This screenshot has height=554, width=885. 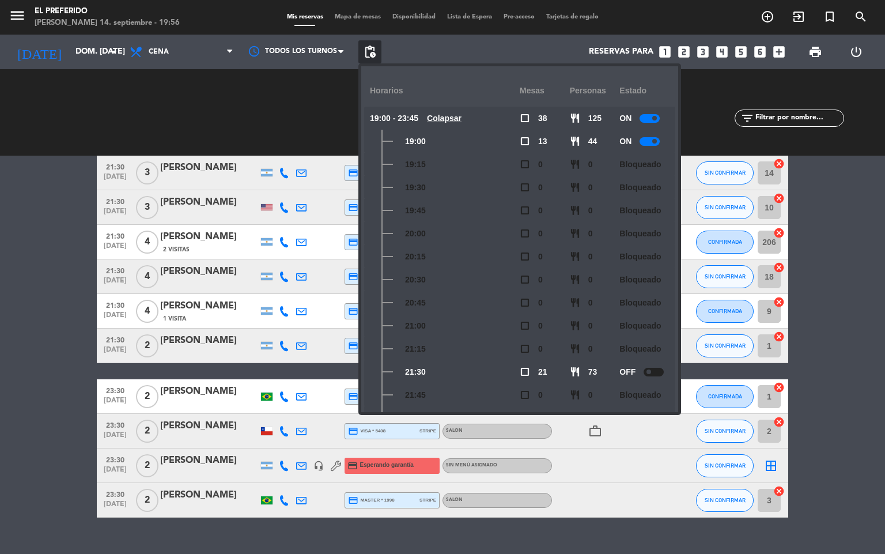 What do you see at coordinates (147, 311) in the screenshot?
I see `span: 4` at bounding box center [147, 311].